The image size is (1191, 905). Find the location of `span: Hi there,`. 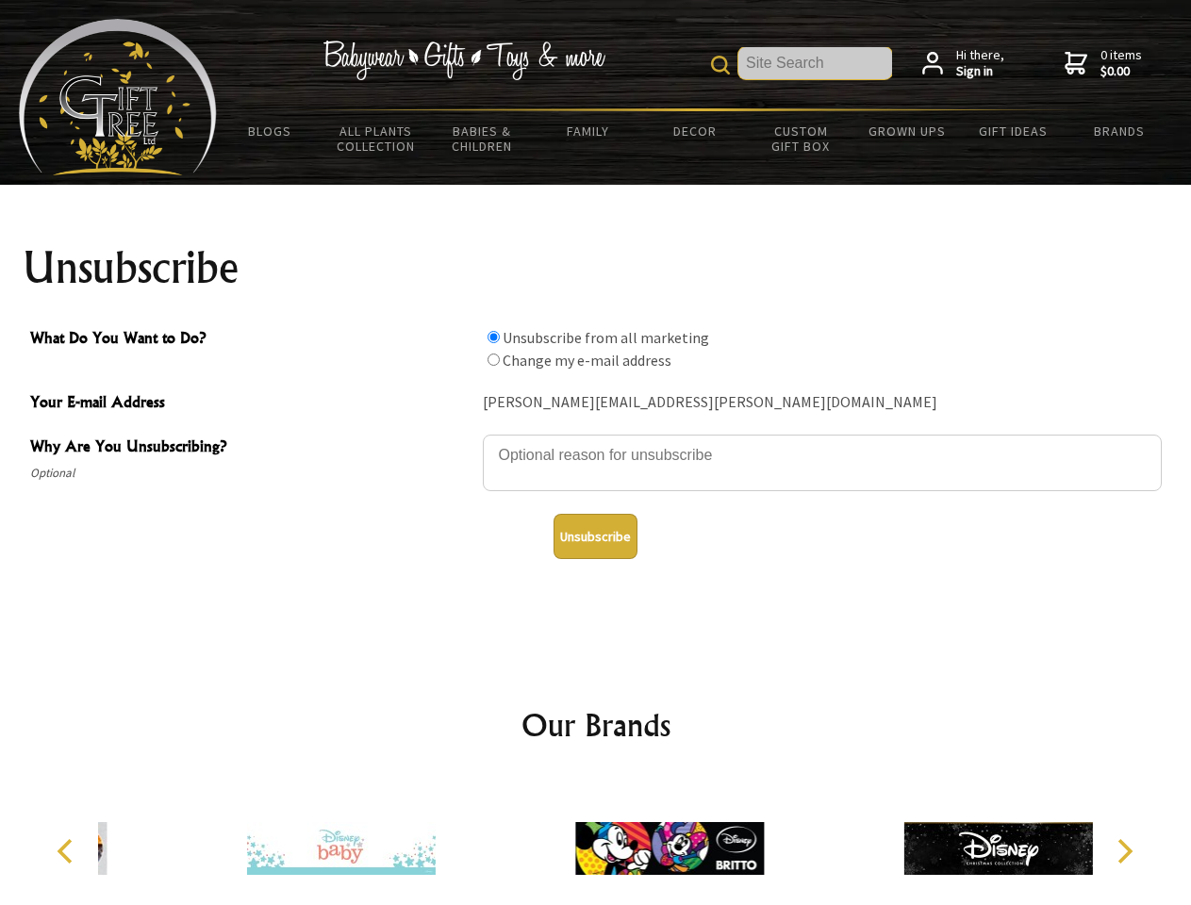

span: Hi there, is located at coordinates (979, 63).